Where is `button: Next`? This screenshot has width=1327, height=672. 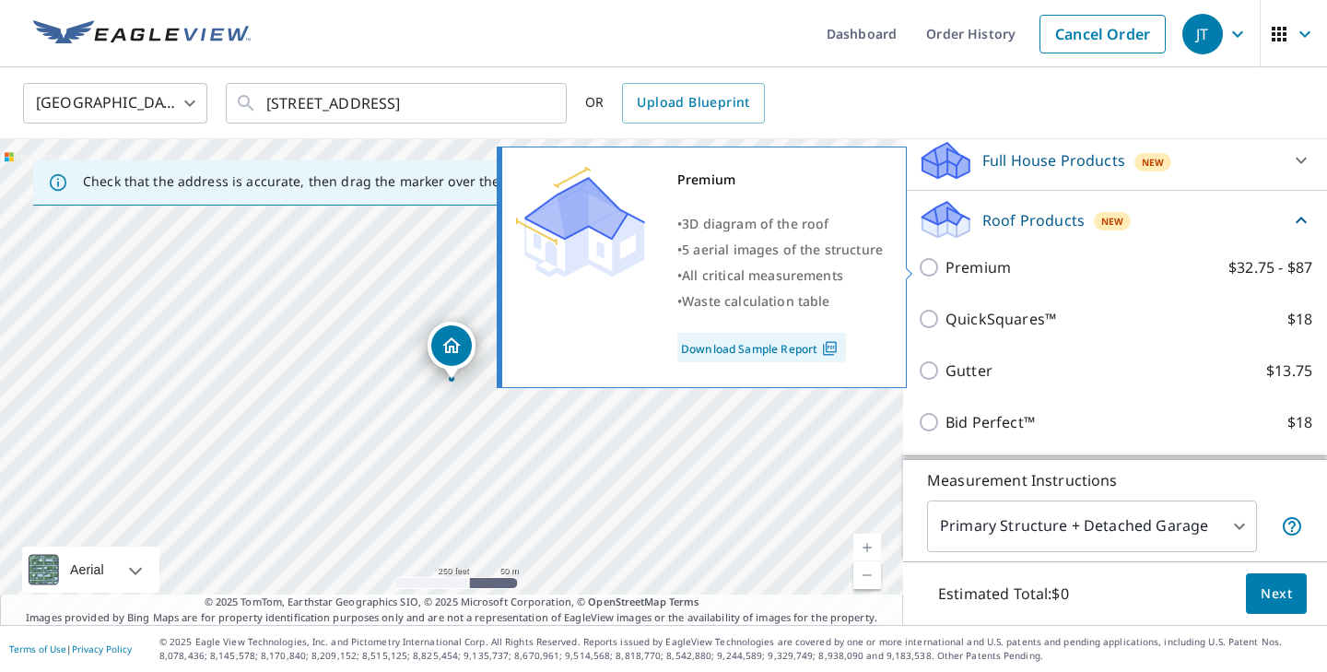 button: Next is located at coordinates (1276, 593).